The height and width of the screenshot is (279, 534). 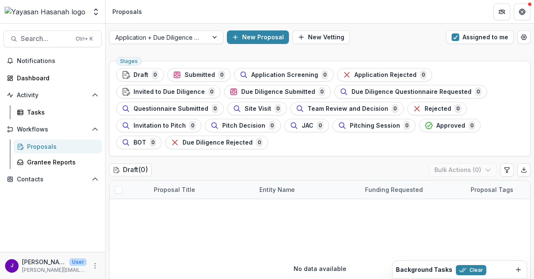 What do you see at coordinates (480, 37) in the screenshot?
I see `button: Assigned to me` at bounding box center [480, 37].